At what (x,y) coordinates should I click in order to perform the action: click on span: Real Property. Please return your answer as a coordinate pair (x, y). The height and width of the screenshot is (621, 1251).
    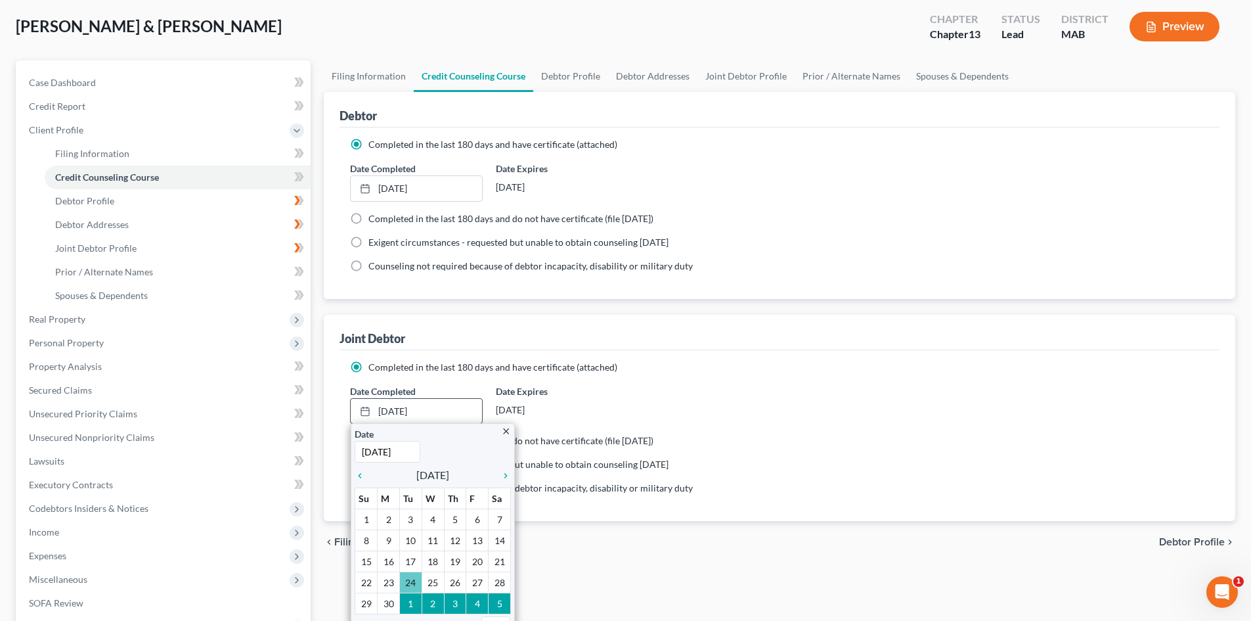
    Looking at the image, I should click on (57, 319).